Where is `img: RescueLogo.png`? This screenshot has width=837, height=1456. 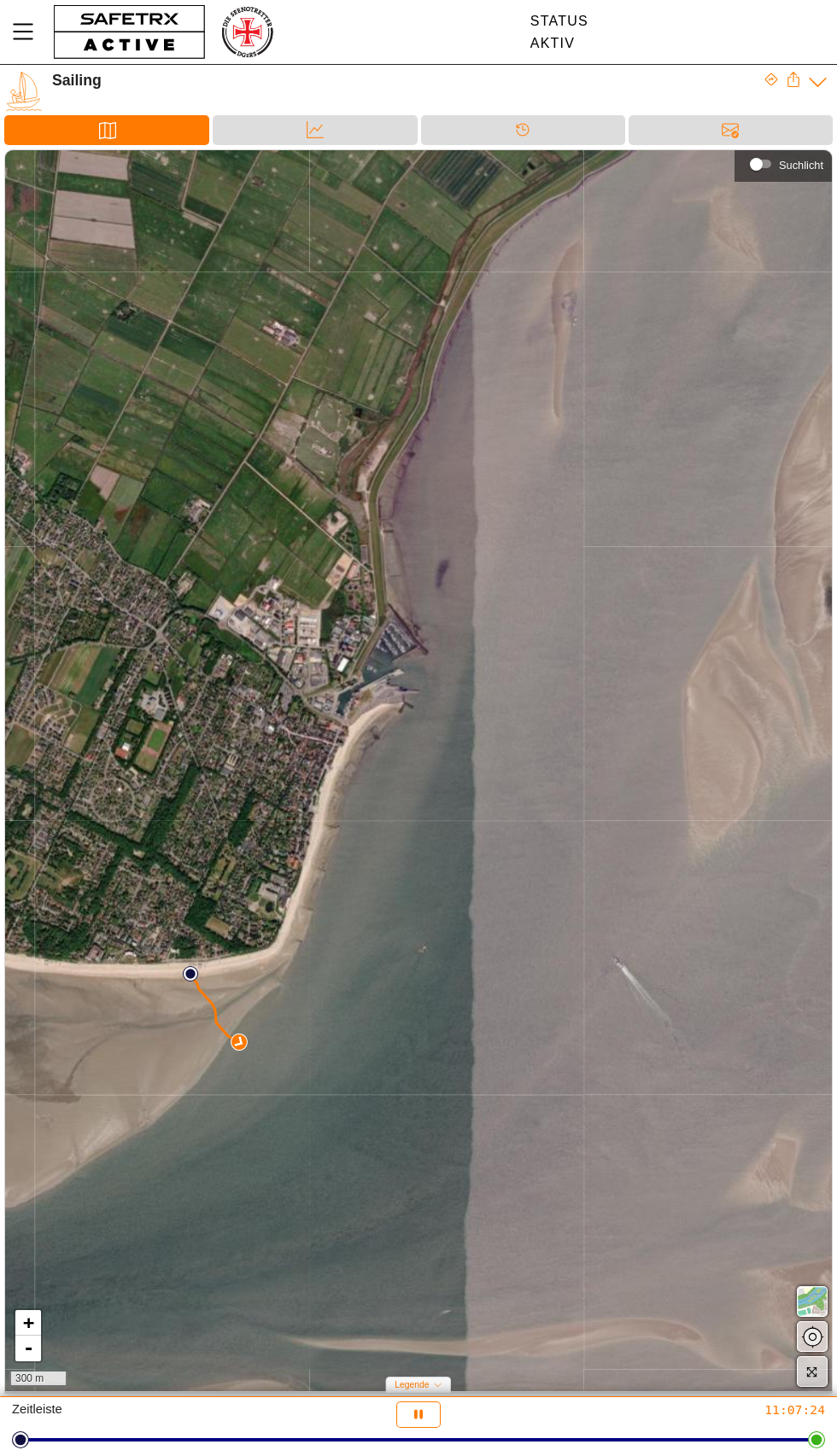
img: RescueLogo.png is located at coordinates (247, 32).